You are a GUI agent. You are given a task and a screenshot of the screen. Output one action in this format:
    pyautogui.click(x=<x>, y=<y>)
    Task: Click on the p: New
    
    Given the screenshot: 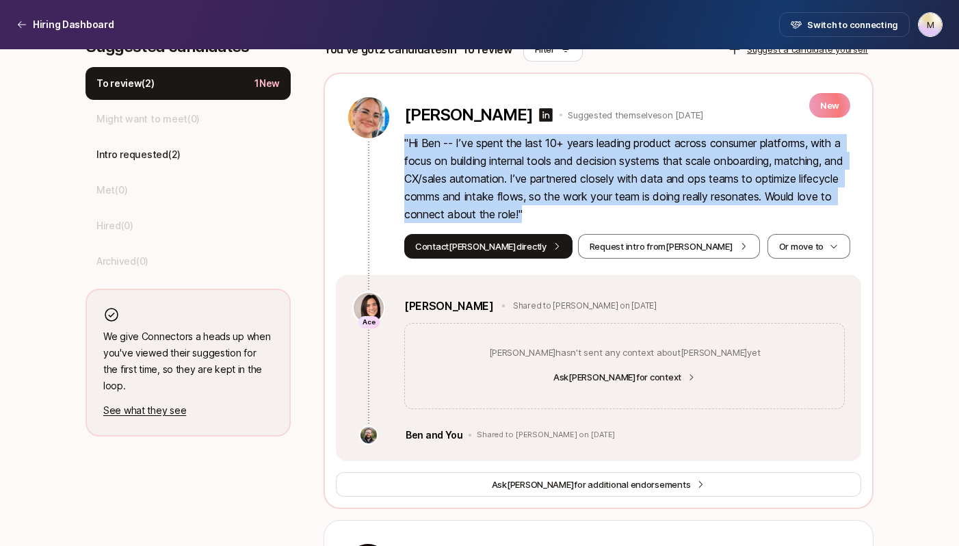 What is the action you would take?
    pyautogui.click(x=830, y=105)
    